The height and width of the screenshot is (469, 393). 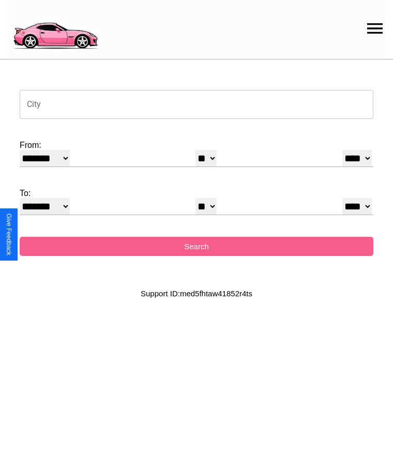 I want to click on label: To:, so click(x=196, y=193).